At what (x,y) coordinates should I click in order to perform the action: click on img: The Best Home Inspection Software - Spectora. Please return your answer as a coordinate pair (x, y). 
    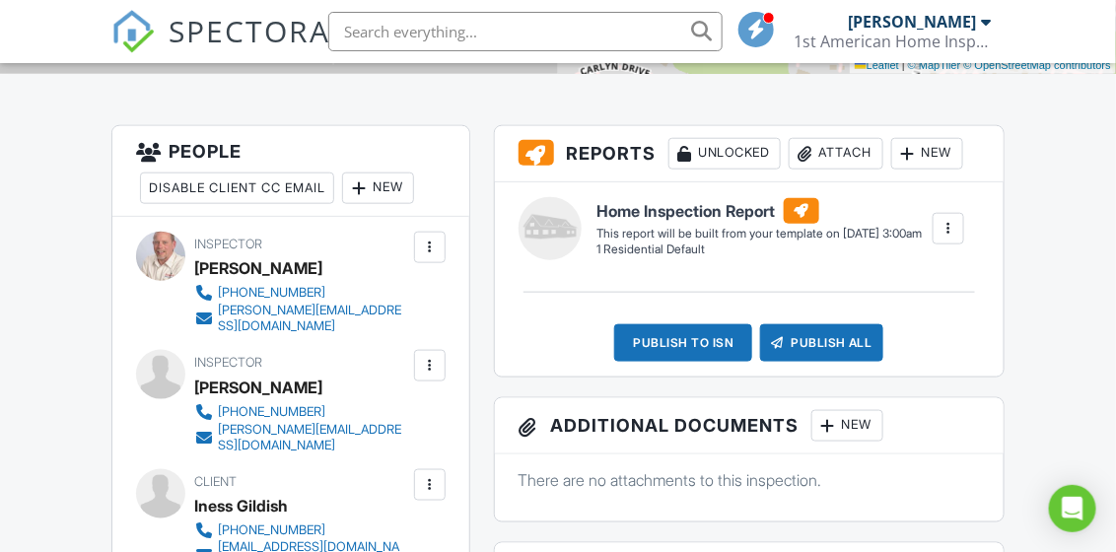
    Looking at the image, I should click on (133, 32).